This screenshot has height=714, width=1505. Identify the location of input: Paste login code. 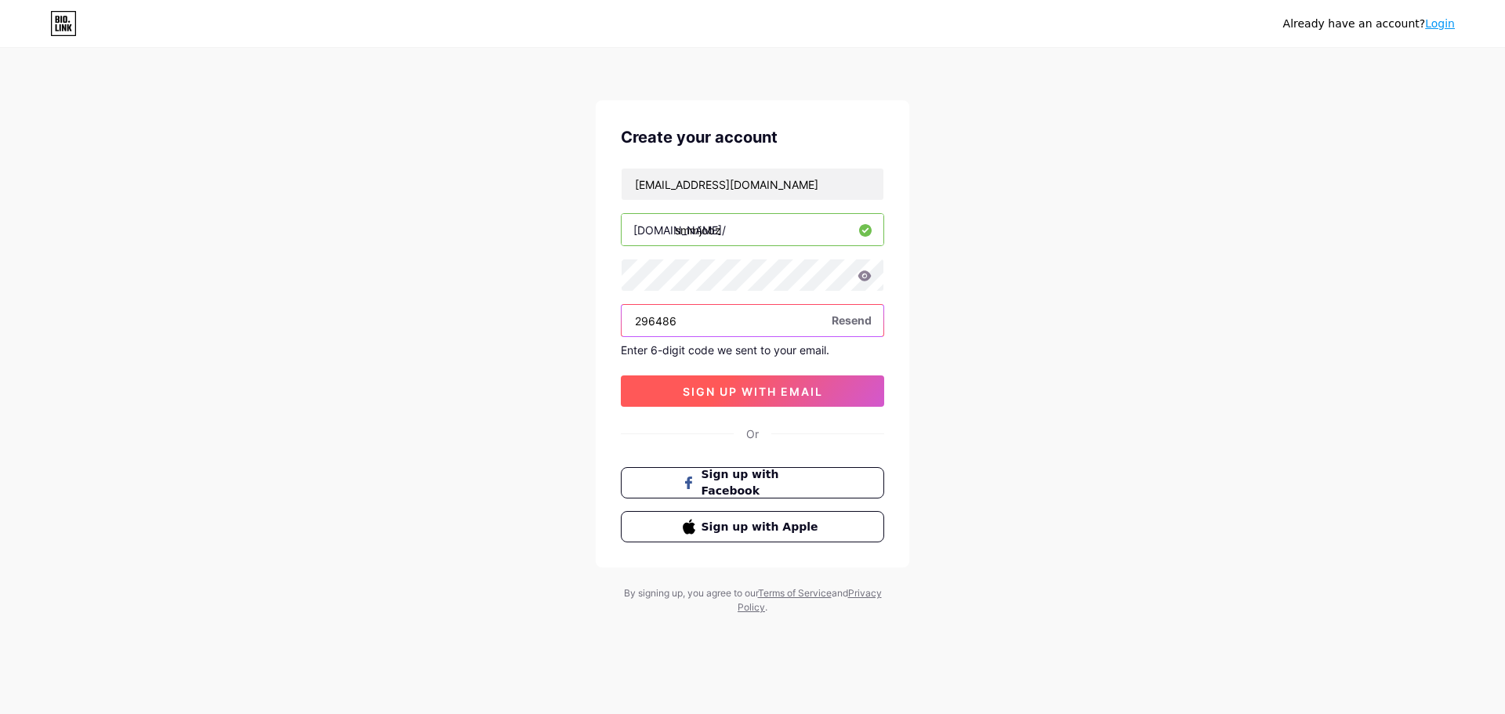
(753, 321).